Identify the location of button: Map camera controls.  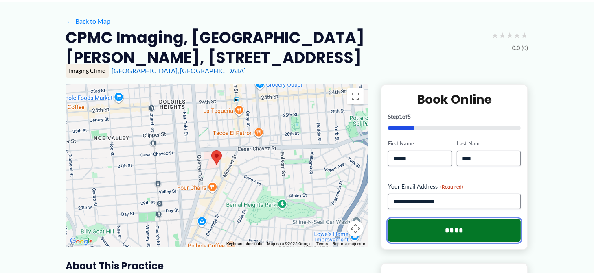
(355, 229).